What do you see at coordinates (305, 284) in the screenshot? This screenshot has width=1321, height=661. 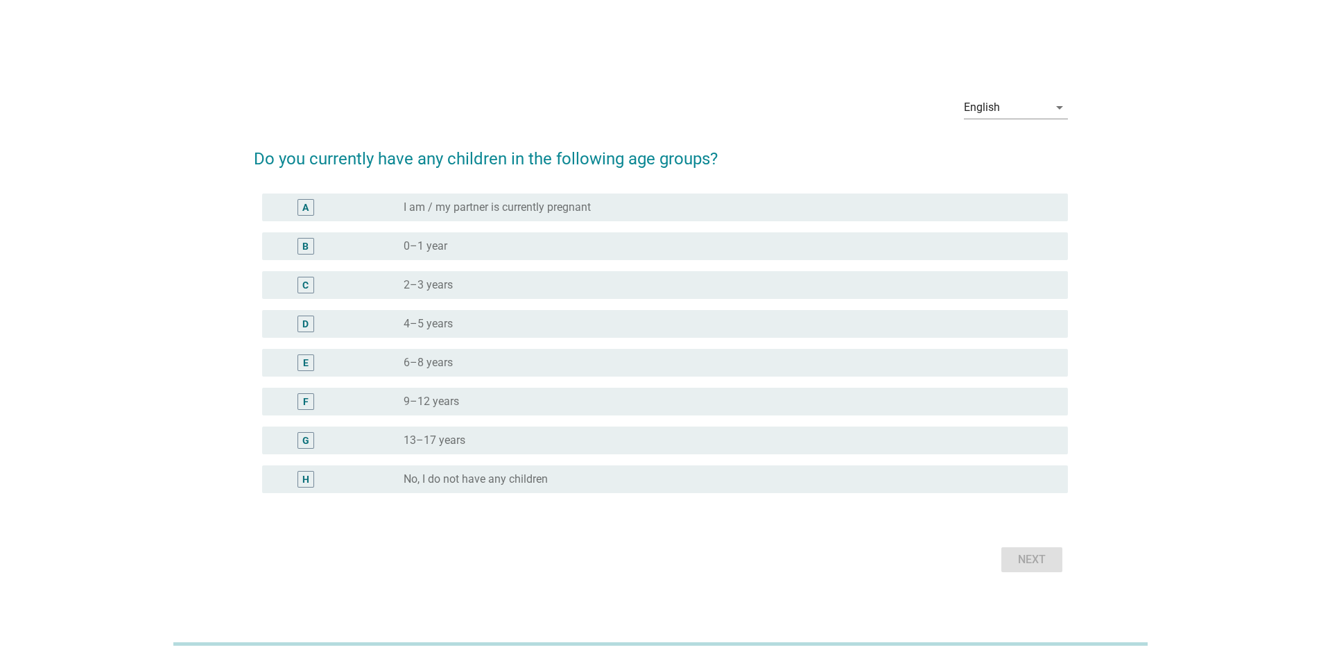 I see `div: C` at bounding box center [305, 284].